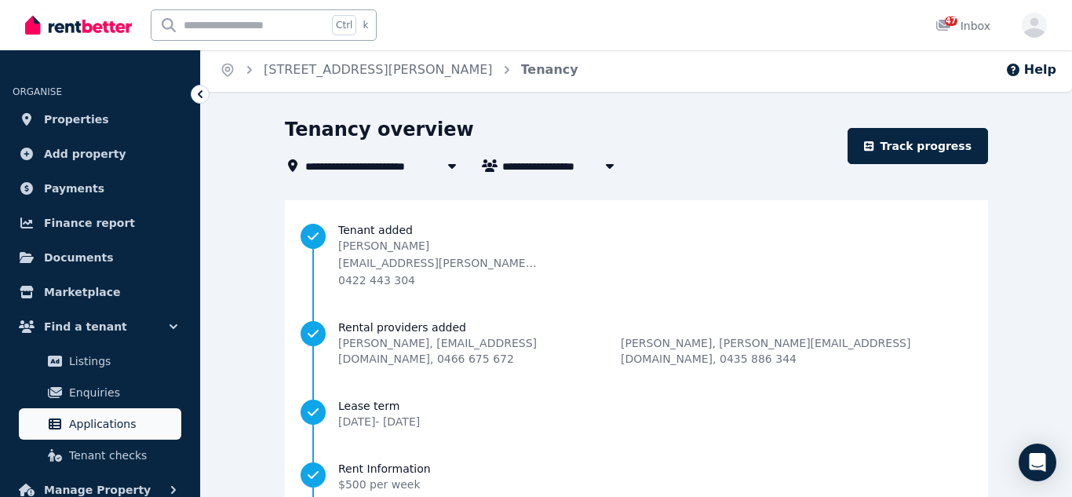  Describe the element at coordinates (122, 392) in the screenshot. I see `span: Enquiries` at that location.